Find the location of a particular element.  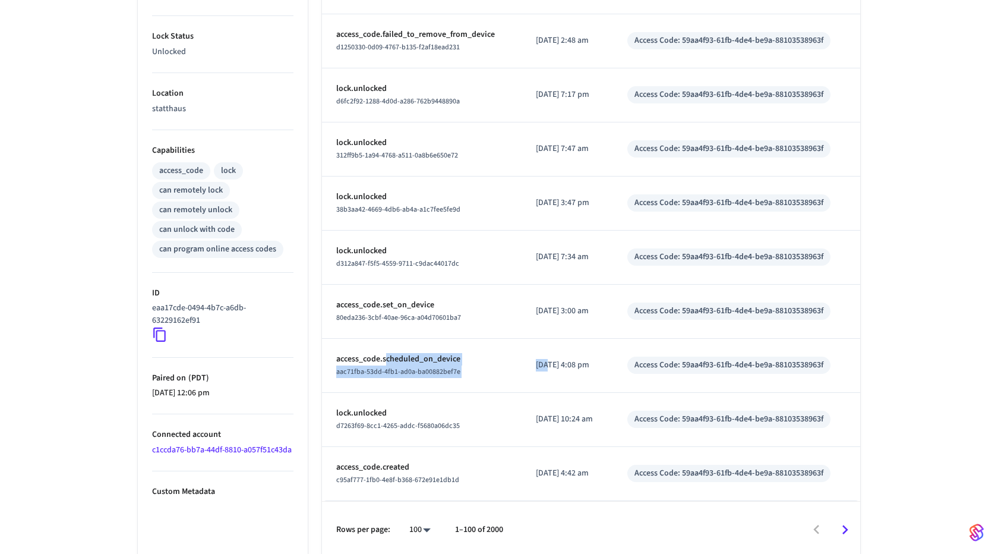

span: d1250330-0d09-4767-b135-f2af18ead231 is located at coordinates (398, 47).